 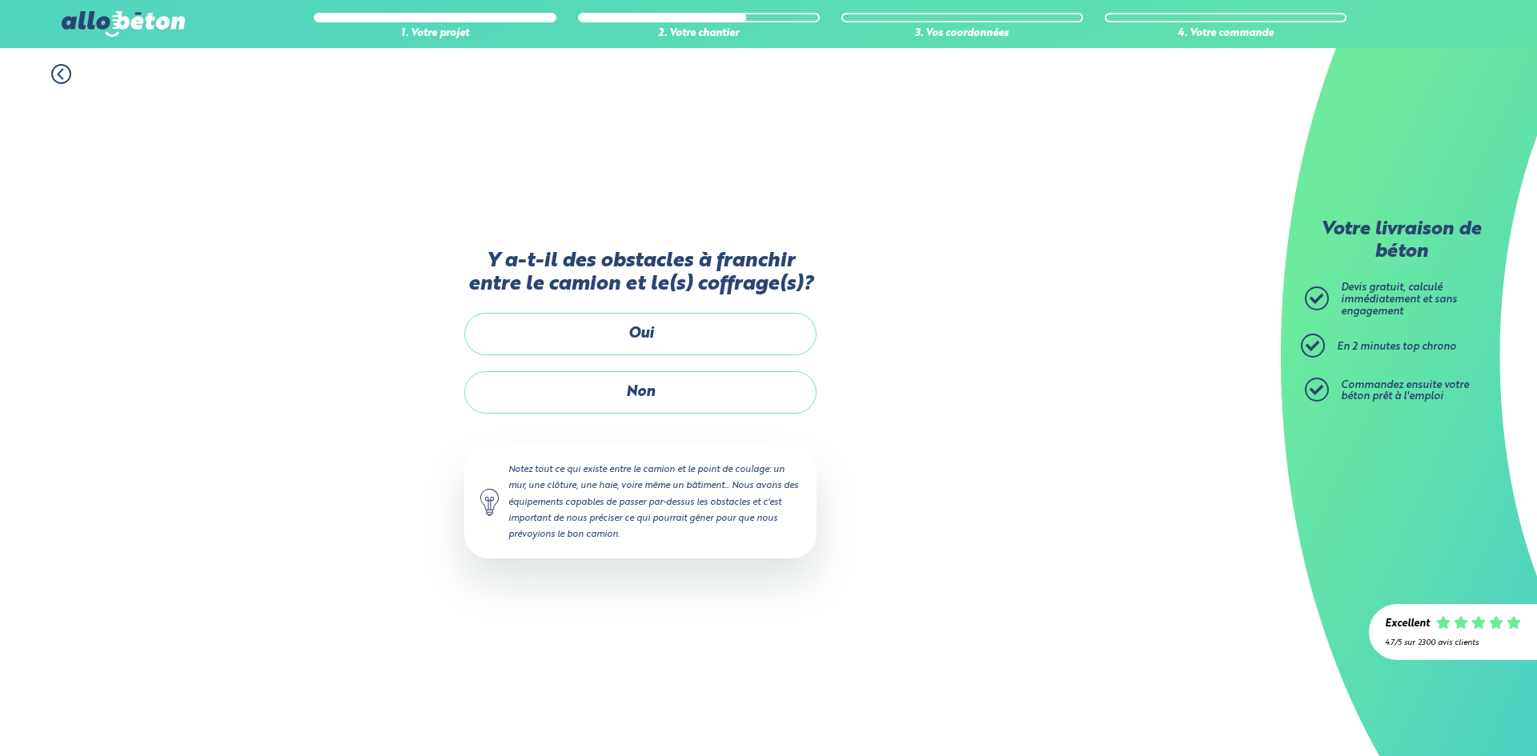 What do you see at coordinates (640, 273) in the screenshot?
I see `label: Y a-t-il des obstacles à franchir entre le camion et le(s) coffrage(s)?` at bounding box center [640, 273].